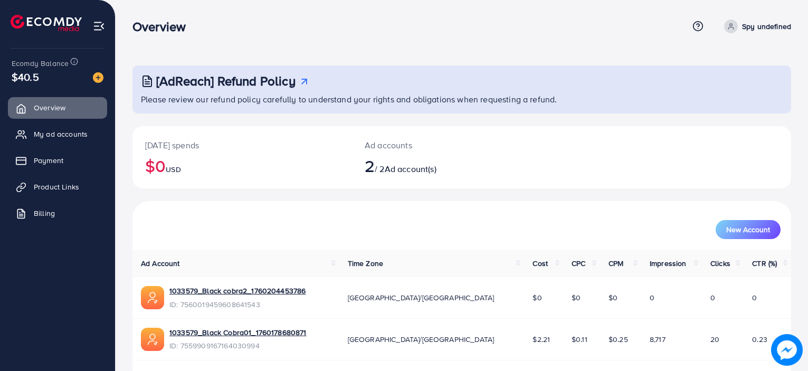 The width and height of the screenshot is (808, 371). I want to click on img: menu, so click(99, 26).